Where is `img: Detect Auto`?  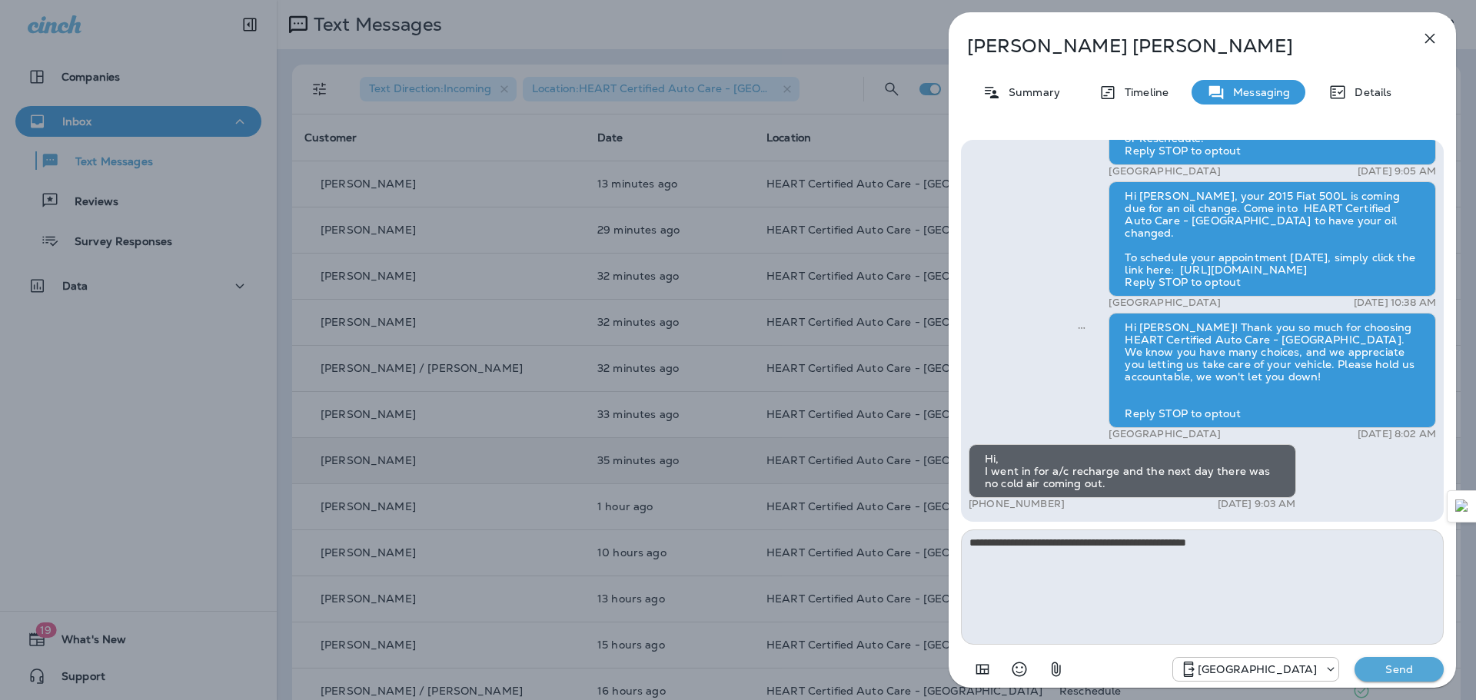 img: Detect Auto is located at coordinates (1462, 507).